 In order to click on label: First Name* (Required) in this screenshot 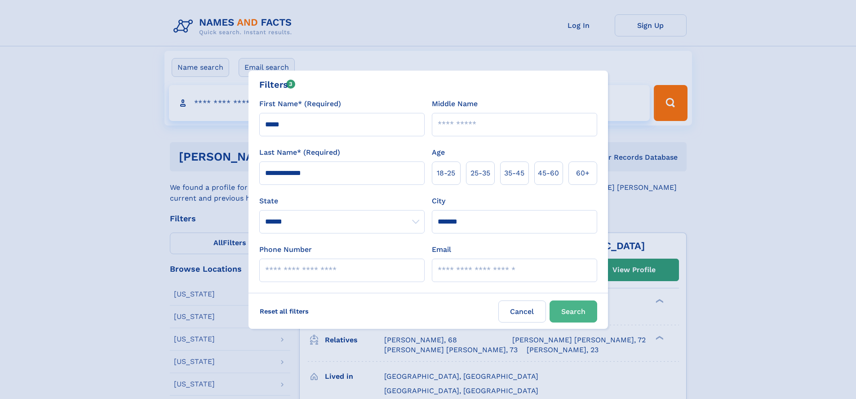, I will do `click(300, 104)`.